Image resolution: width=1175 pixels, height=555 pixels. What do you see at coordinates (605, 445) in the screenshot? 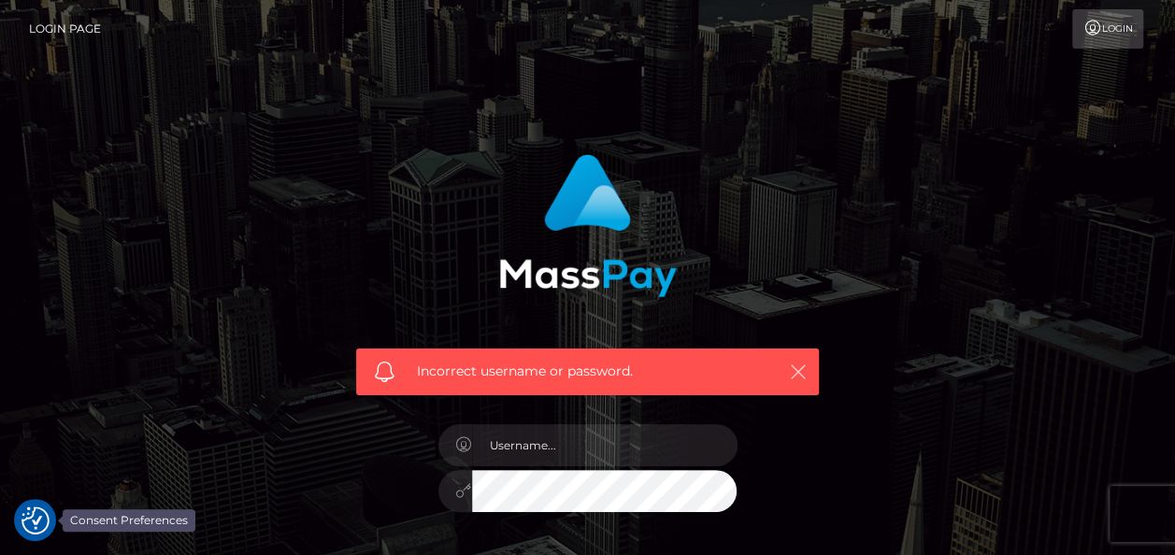
I see `input: Username...` at bounding box center [605, 445].